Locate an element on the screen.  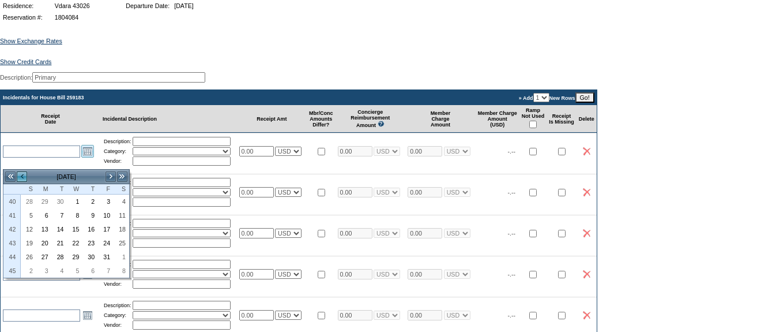
td: Receipt Date is located at coordinates (50, 119).